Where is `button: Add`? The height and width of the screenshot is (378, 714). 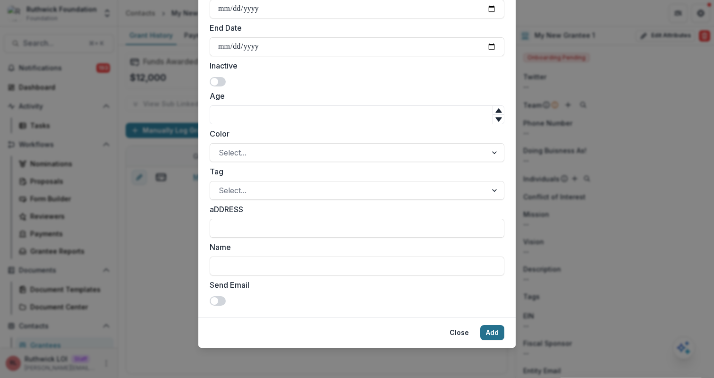
button: Add is located at coordinates (492, 333).